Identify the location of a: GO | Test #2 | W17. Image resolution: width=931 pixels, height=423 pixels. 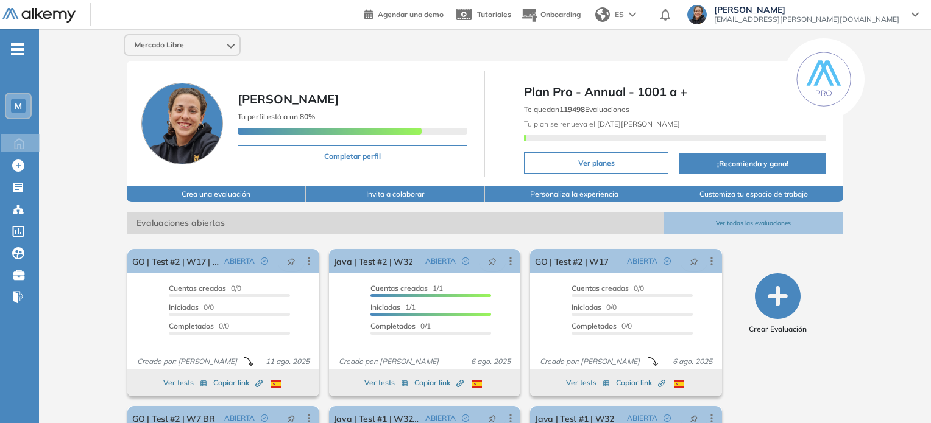
(571, 261).